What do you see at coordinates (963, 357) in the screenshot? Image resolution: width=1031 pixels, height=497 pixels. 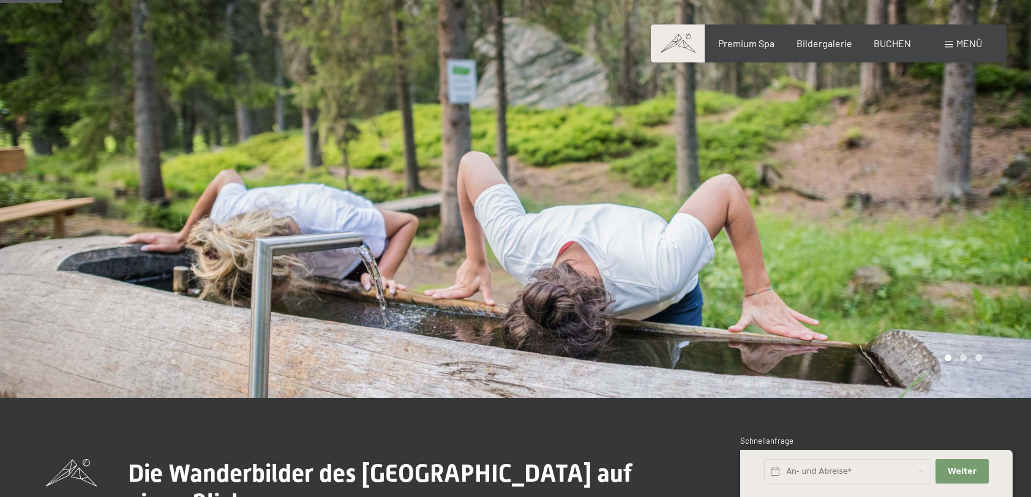 I see `div: Carousel Page 2` at bounding box center [963, 357].